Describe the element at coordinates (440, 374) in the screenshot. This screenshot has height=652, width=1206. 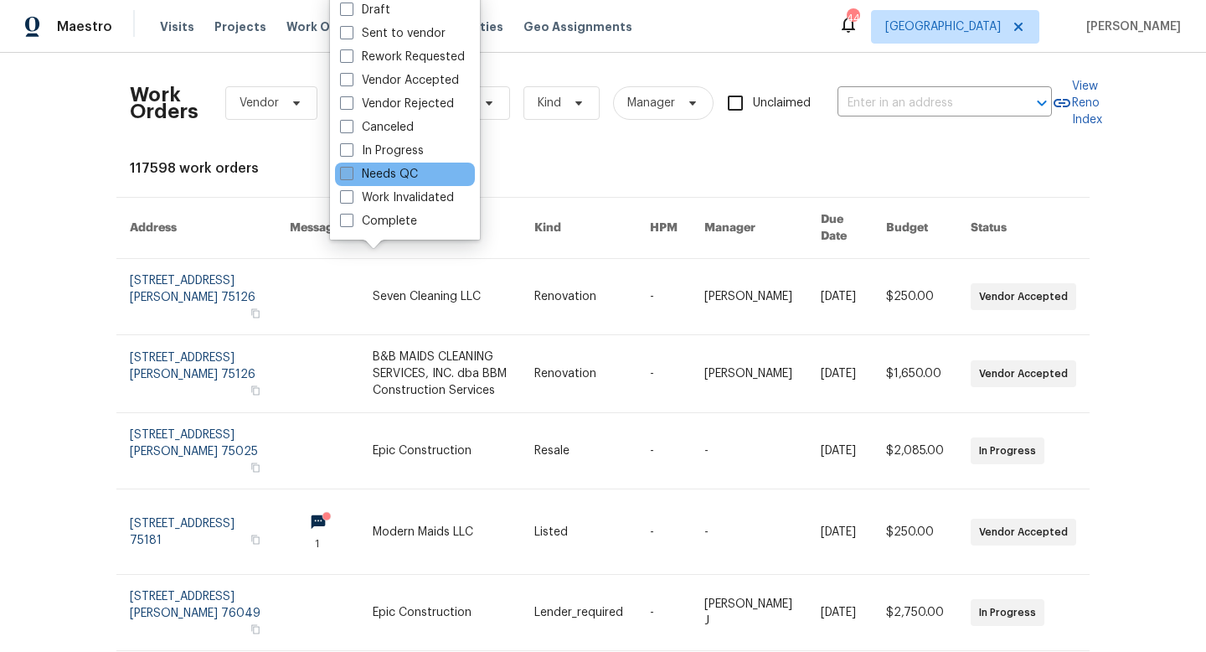
I see `td: B&B MAIDS CLEANING SERVICES, INC. dba BBM Construction Services` at that location.